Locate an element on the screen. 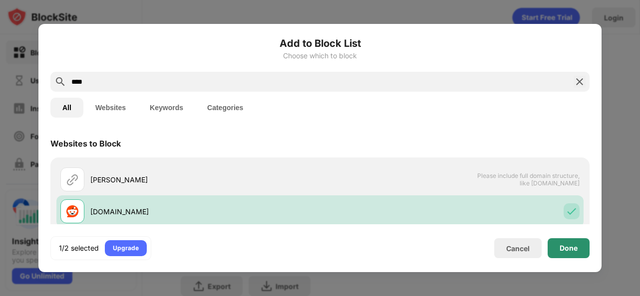 Image resolution: width=640 pixels, height=296 pixels. div: Upgrade is located at coordinates (126, 248).